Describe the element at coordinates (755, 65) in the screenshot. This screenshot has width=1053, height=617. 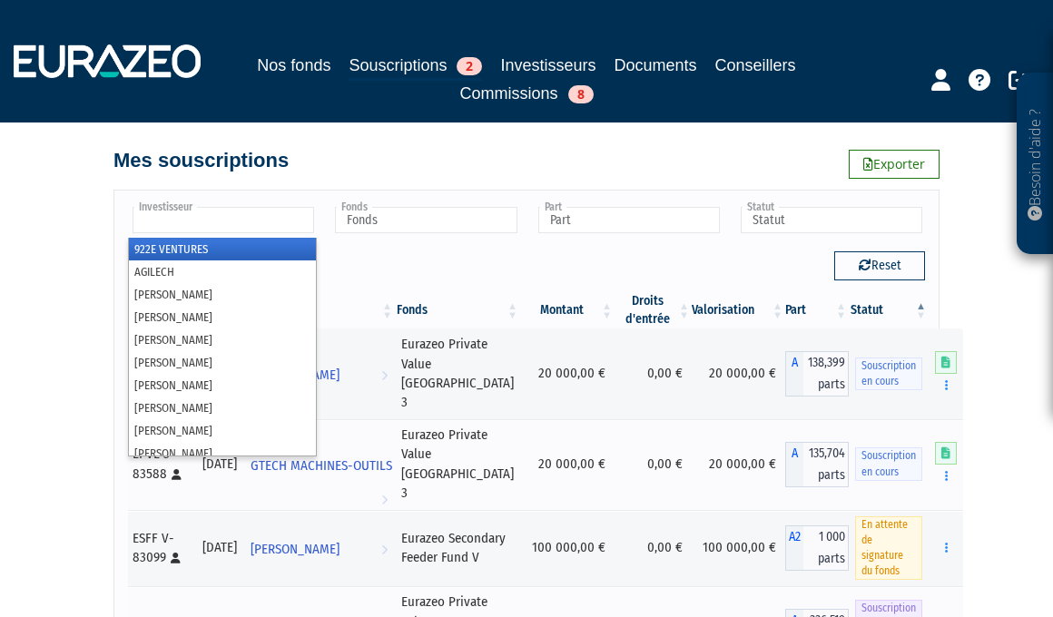
I see `a: Conseillers` at that location.